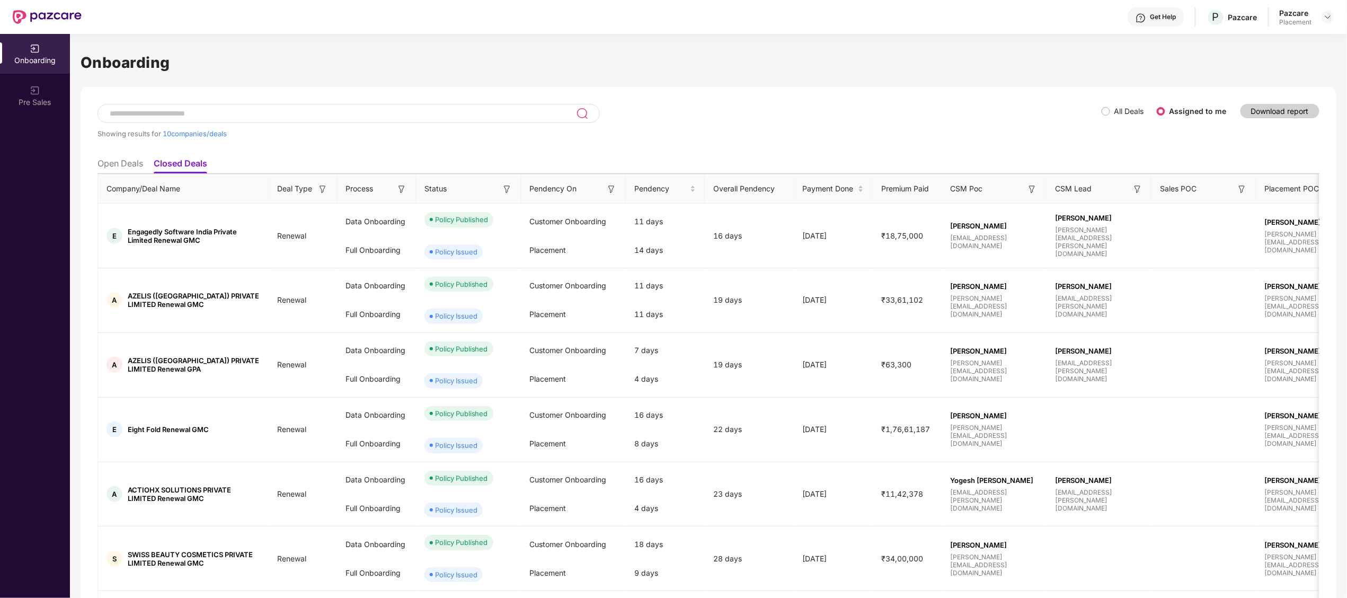 The height and width of the screenshot is (598, 1347). I want to click on span: Status, so click(436, 189).